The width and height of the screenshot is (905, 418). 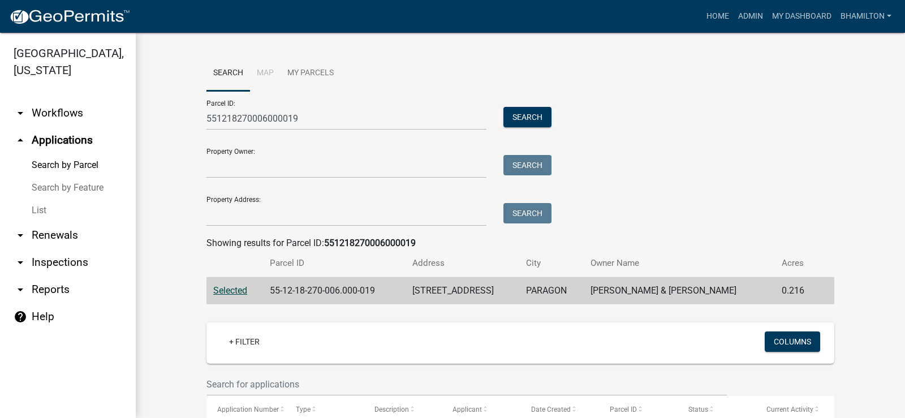 What do you see at coordinates (334, 263) in the screenshot?
I see `th: Parcel ID` at bounding box center [334, 263].